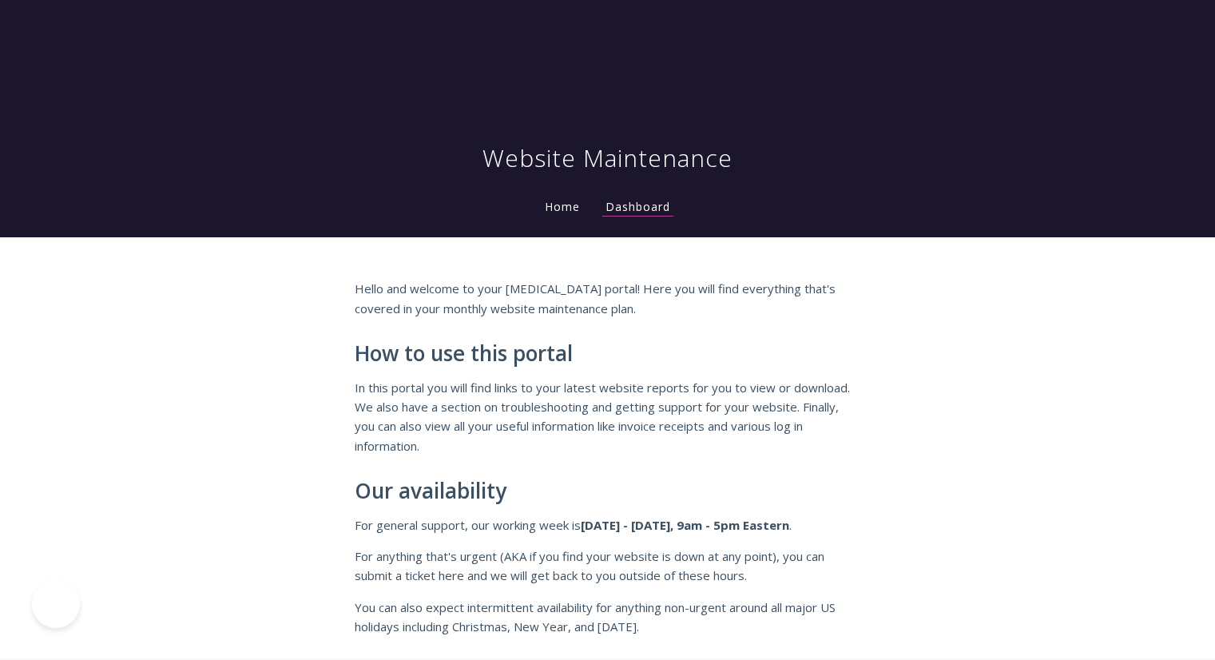 The width and height of the screenshot is (1215, 660). Describe the element at coordinates (608, 417) in the screenshot. I see `p: In this portal you will find links to your latest website reports for you to view or download. We...` at that location.